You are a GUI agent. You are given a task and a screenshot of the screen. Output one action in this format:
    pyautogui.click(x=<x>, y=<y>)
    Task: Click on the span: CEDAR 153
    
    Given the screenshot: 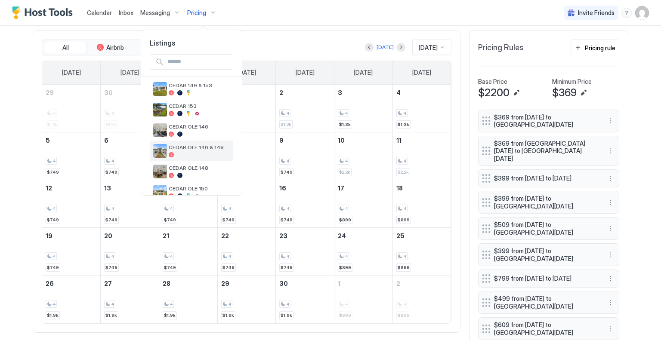 What is the action you would take?
    pyautogui.click(x=199, y=106)
    